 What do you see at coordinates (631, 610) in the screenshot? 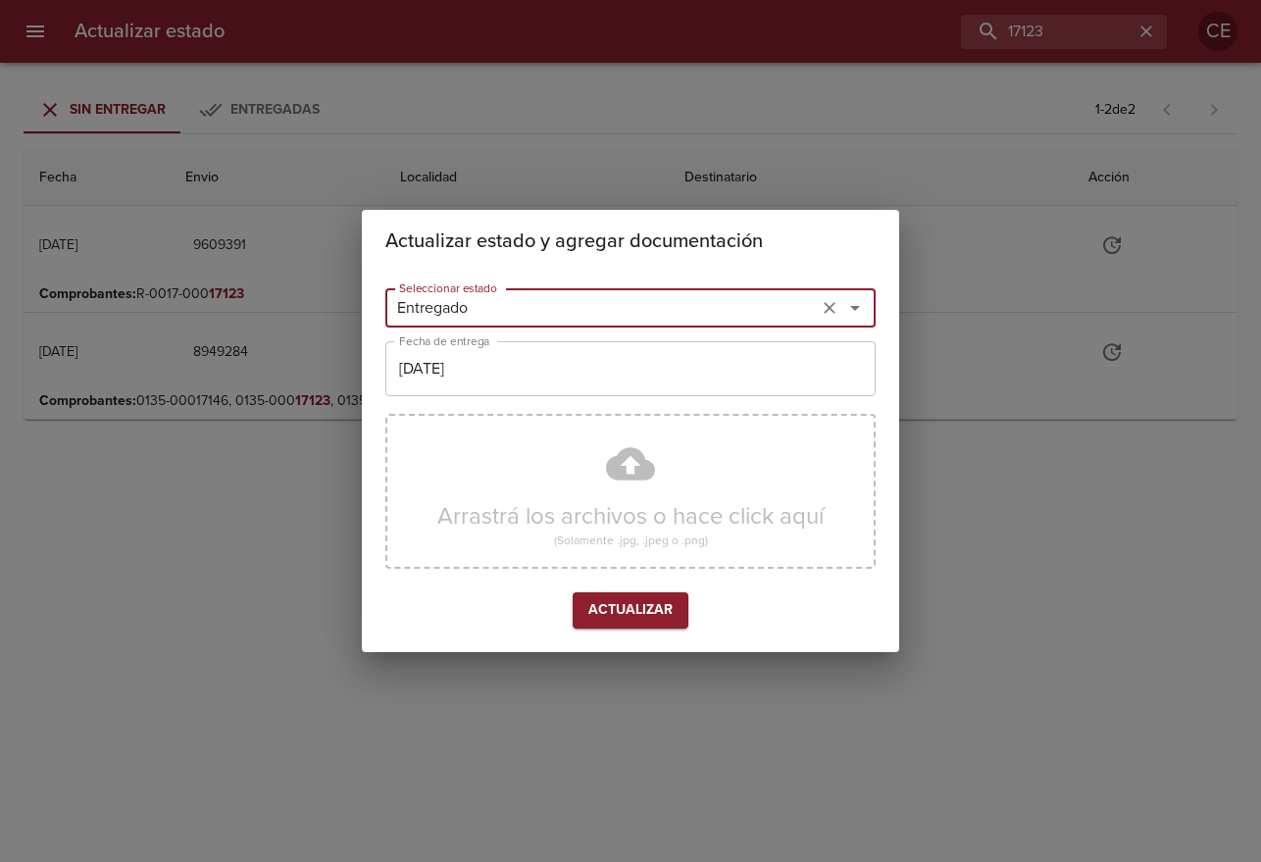
I see `span: Actualizar` at bounding box center [631, 610].